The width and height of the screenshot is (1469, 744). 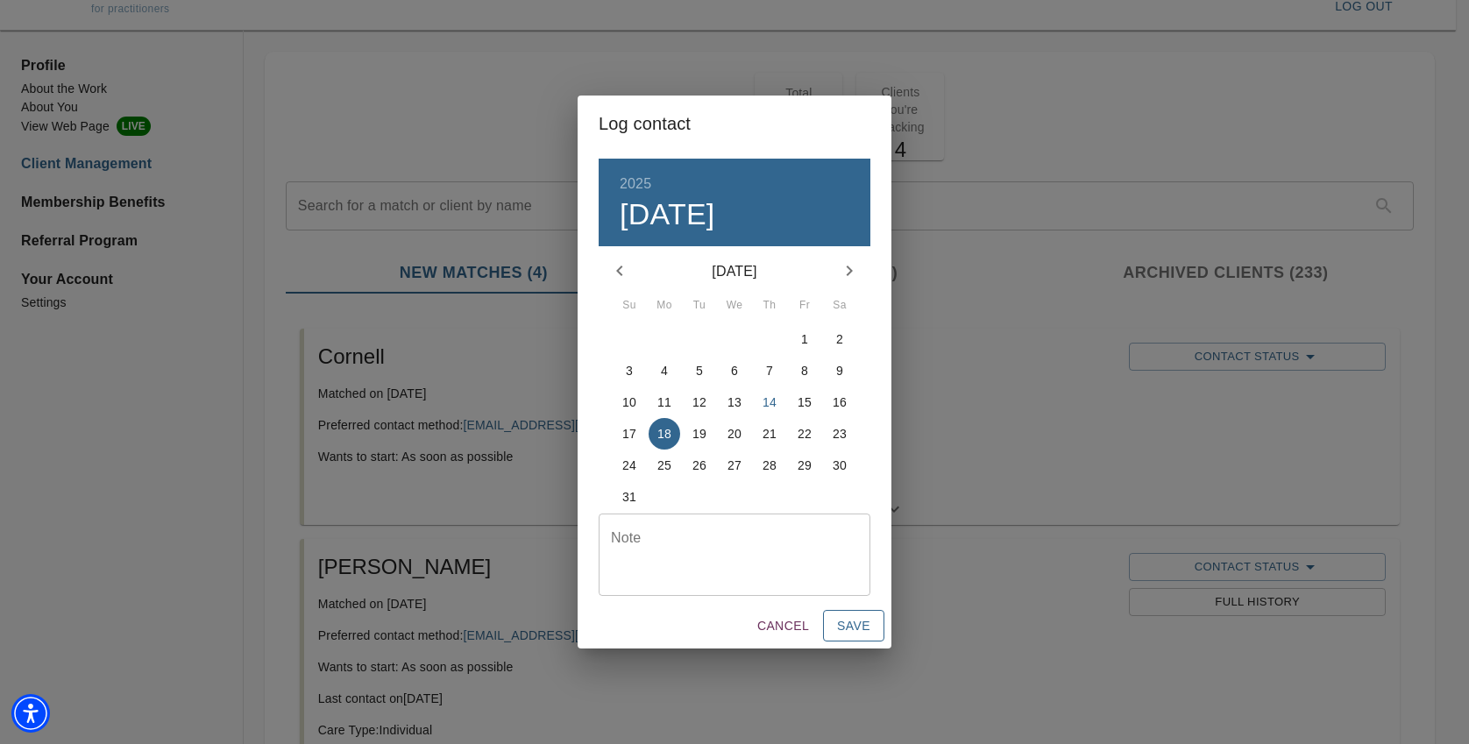 What do you see at coordinates (31, 713) in the screenshot?
I see `div: Accessibility Menu` at bounding box center [31, 713].